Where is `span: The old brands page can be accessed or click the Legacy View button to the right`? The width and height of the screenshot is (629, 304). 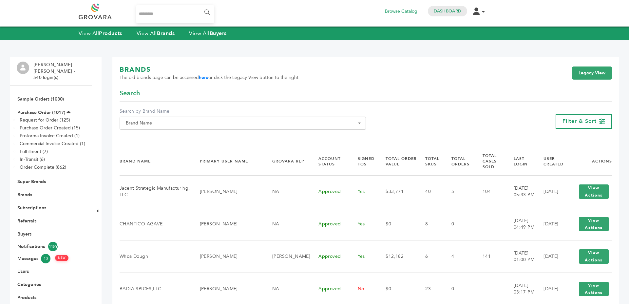
span: The old brands page can be accessed or click the Legacy View button to the right is located at coordinates (209, 78).